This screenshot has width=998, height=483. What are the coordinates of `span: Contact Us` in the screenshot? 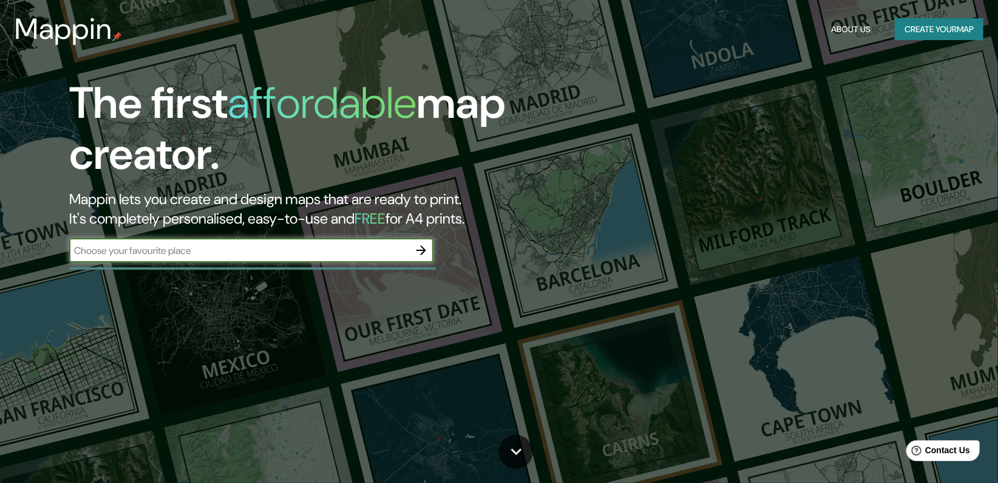 It's located at (58, 15).